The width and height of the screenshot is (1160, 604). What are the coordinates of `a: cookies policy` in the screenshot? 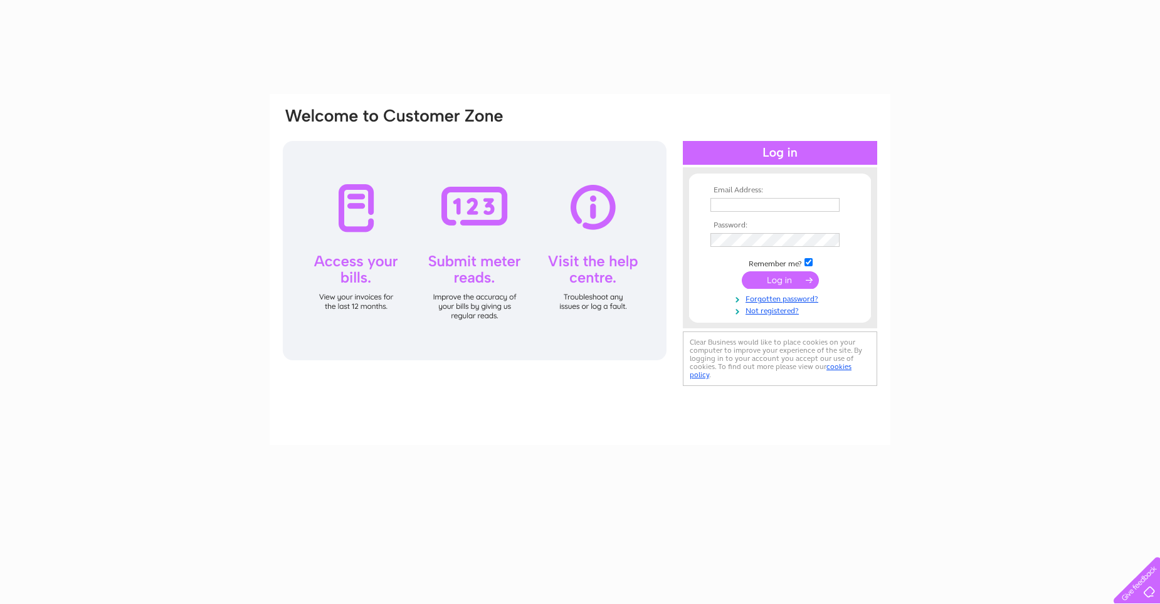 It's located at (771, 371).